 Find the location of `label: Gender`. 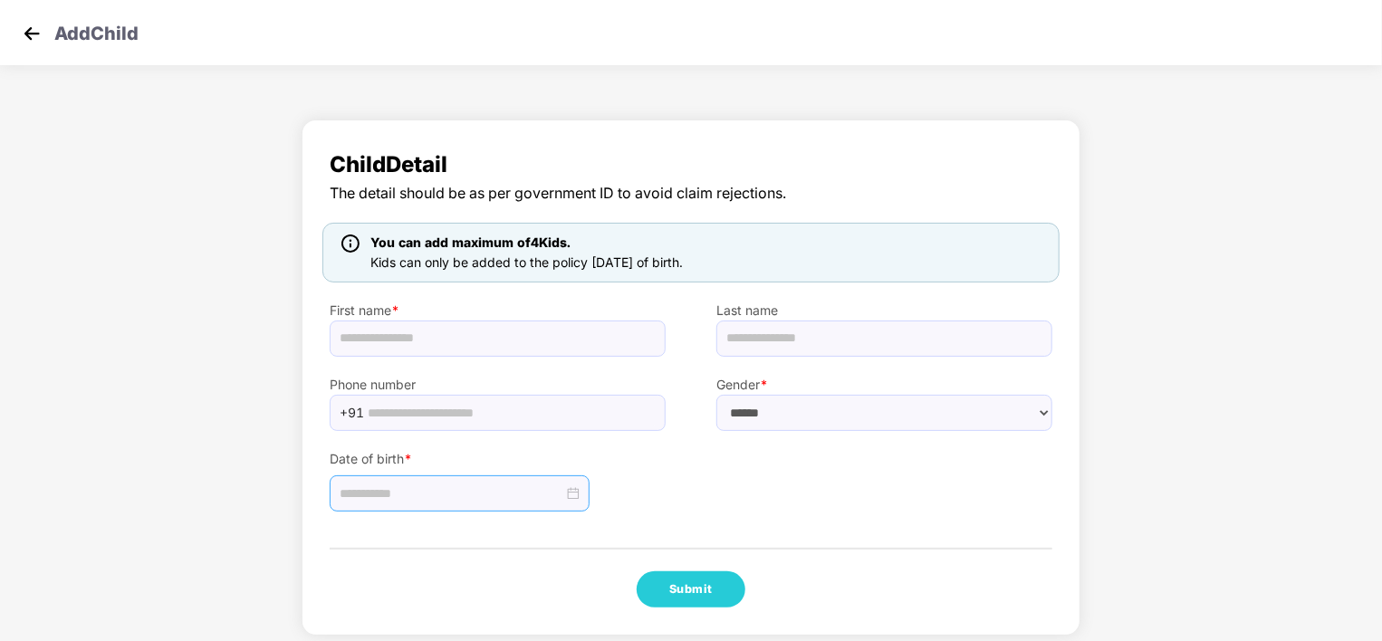

label: Gender is located at coordinates (884, 385).